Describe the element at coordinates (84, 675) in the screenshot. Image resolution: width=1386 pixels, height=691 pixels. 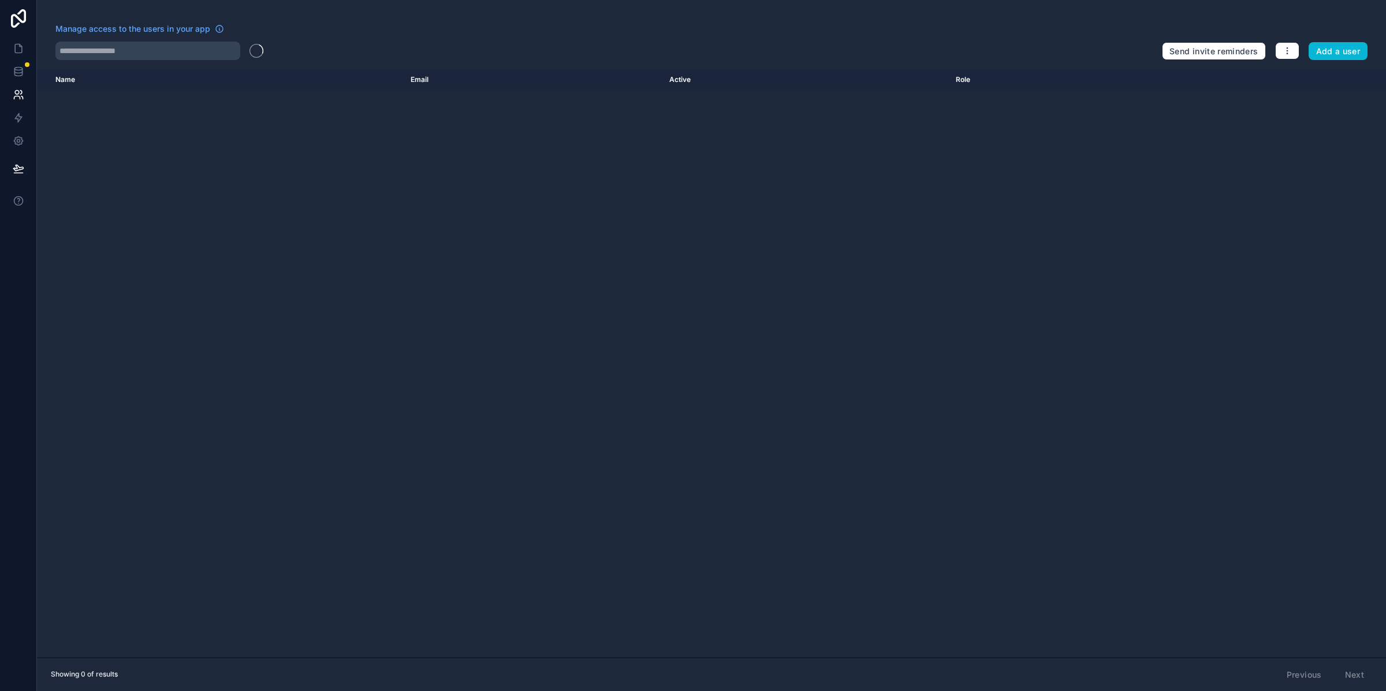
I see `span: Showing 0 of results` at that location.